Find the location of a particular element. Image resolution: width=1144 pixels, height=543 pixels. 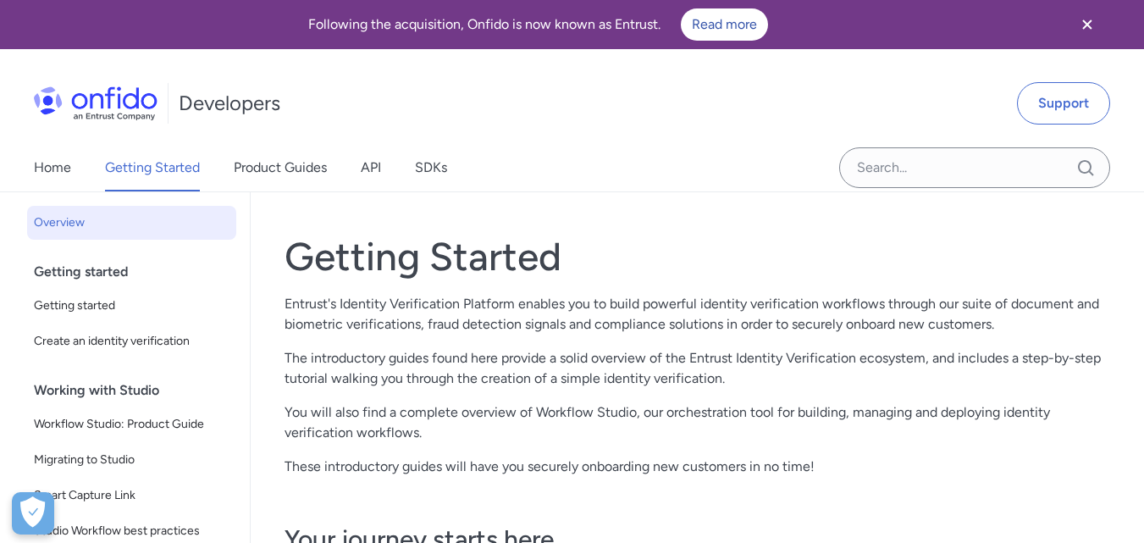

div: Getting started is located at coordinates (138, 272).